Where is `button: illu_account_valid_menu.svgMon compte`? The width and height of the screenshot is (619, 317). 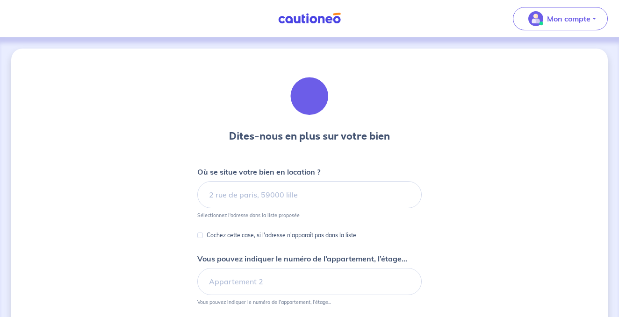
button: illu_account_valid_menu.svgMon compte is located at coordinates (560, 19).